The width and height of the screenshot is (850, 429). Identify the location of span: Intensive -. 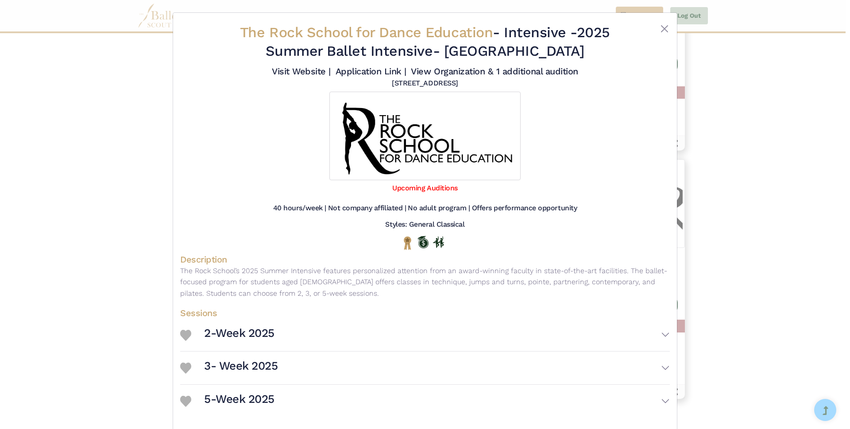
(540, 32).